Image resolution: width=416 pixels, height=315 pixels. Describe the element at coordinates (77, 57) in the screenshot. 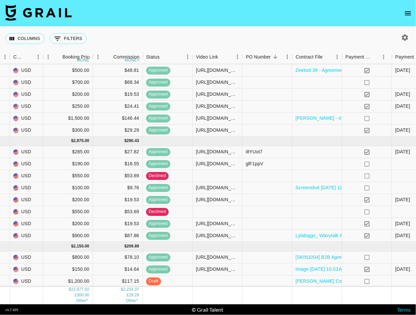

I see `div: Booking Price` at that location.